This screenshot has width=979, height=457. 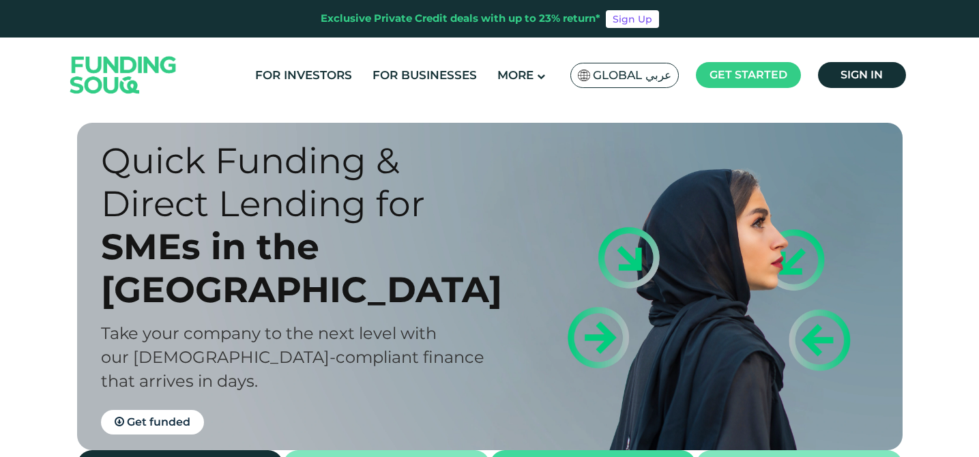 What do you see at coordinates (749, 74) in the screenshot?
I see `span: Get started` at bounding box center [749, 74].